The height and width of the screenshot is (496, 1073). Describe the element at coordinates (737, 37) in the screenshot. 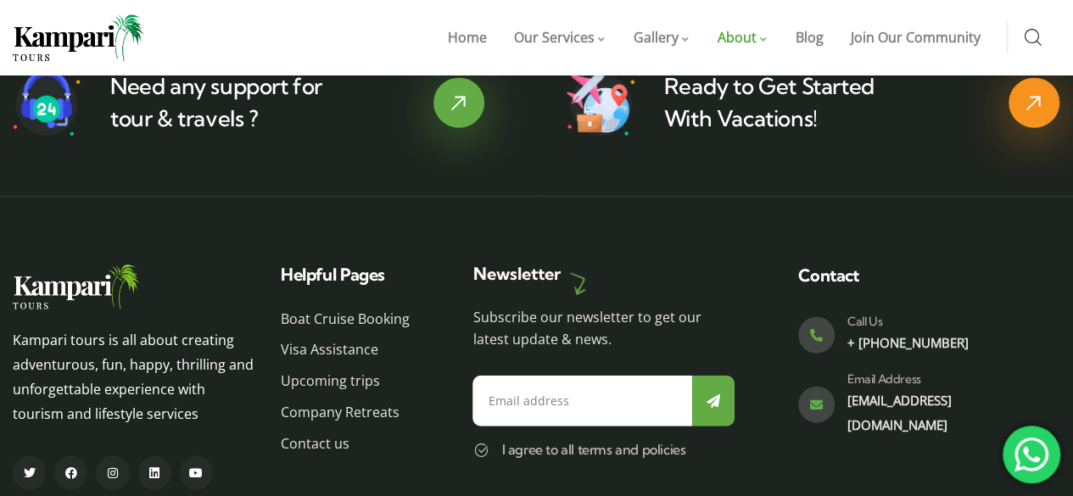

I see `span: About` at that location.